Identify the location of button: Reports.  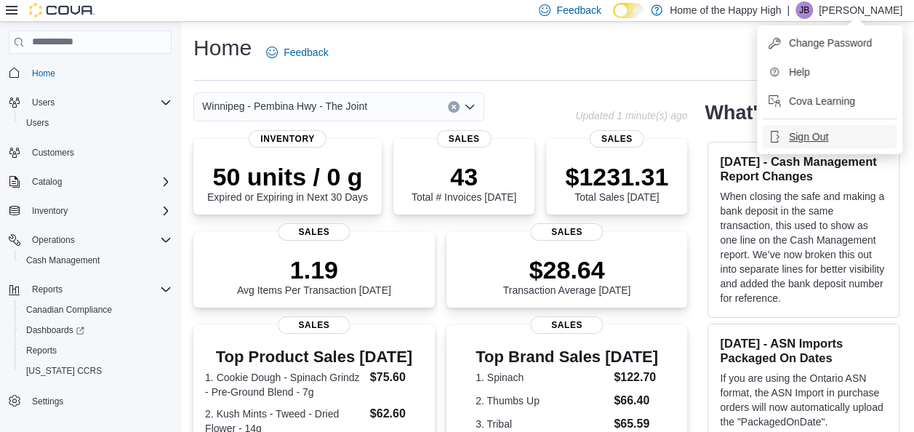
(47, 289).